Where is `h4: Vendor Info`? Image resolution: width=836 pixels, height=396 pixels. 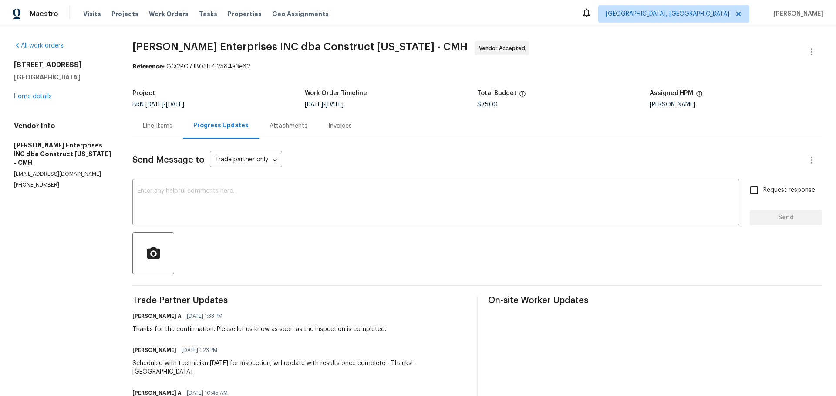 h4: Vendor Info is located at coordinates (63, 126).